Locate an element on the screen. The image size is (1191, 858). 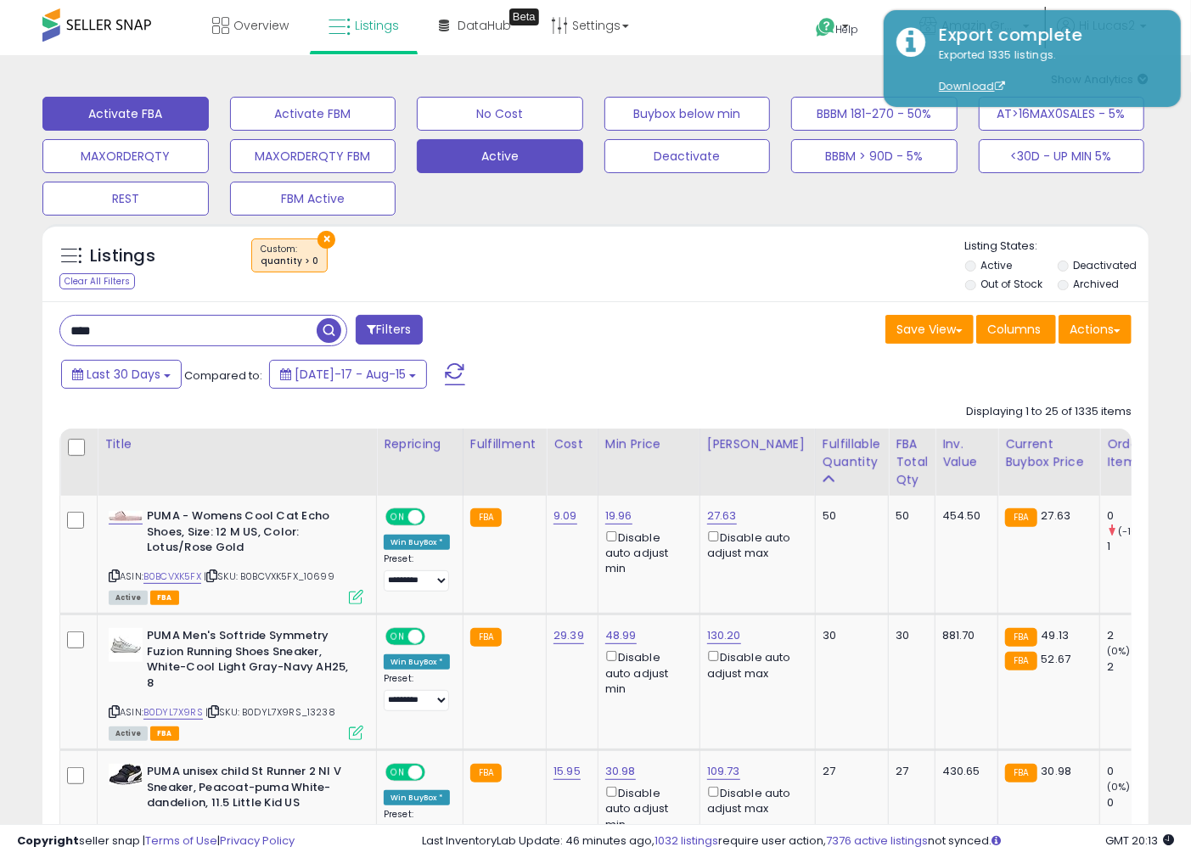
div: 1 is located at coordinates (1140, 546).